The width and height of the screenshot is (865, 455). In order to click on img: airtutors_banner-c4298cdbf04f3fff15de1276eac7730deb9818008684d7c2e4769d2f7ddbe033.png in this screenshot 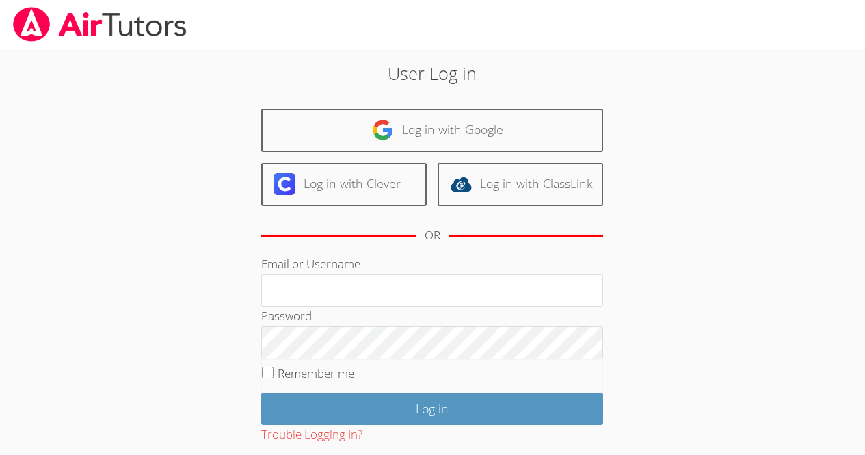, I will do `click(100, 24)`.